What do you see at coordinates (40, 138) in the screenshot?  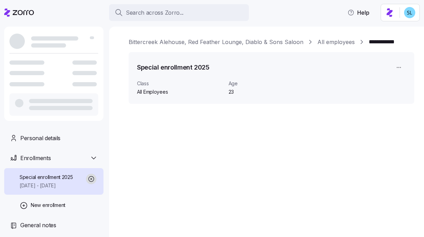 I see `span: Personal details` at bounding box center [40, 138].